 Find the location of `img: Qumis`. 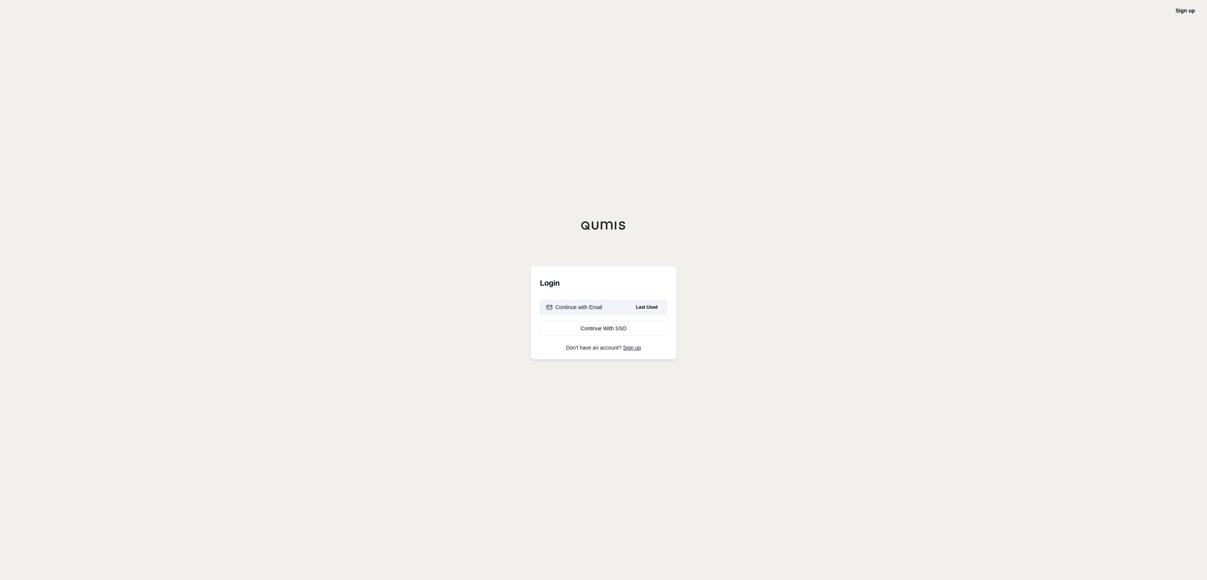

img: Qumis is located at coordinates (603, 225).